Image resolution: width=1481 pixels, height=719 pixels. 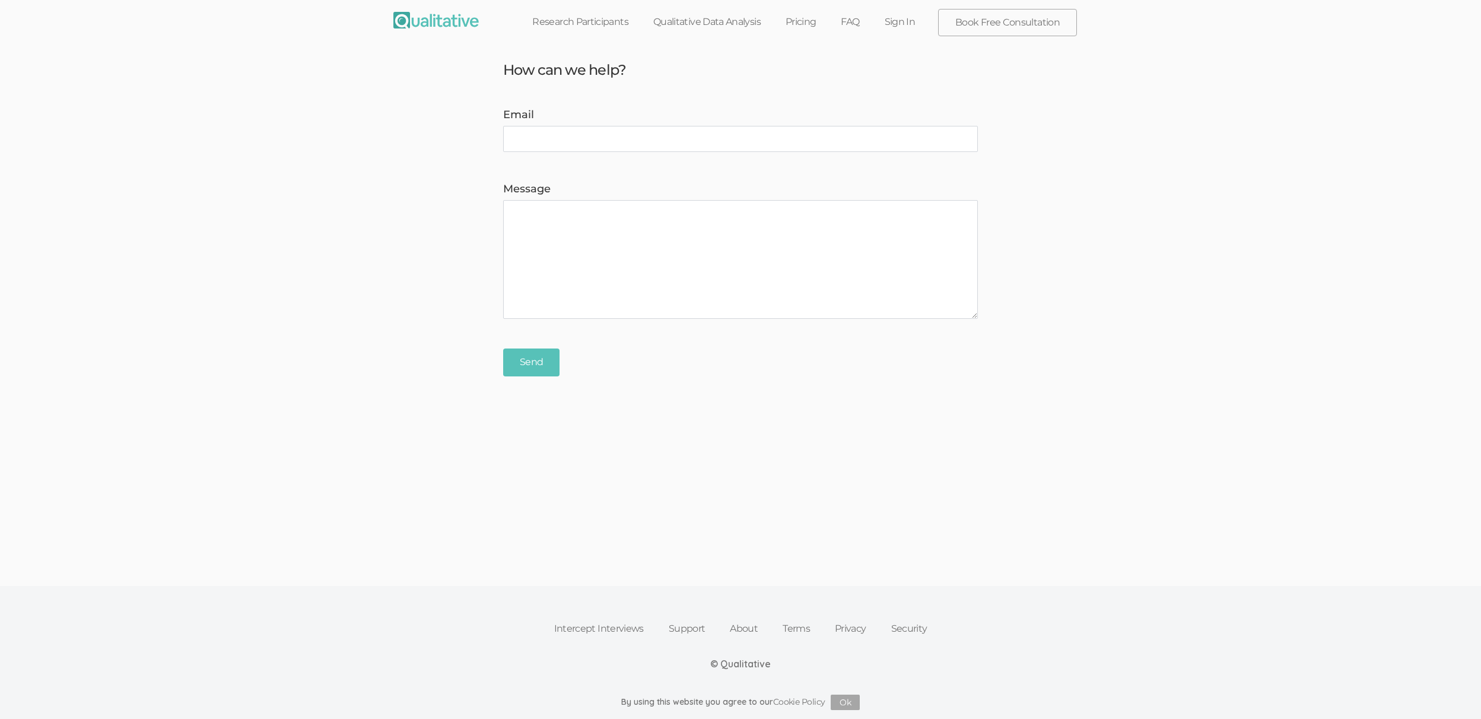 I want to click on img: Qualitative, so click(x=436, y=20).